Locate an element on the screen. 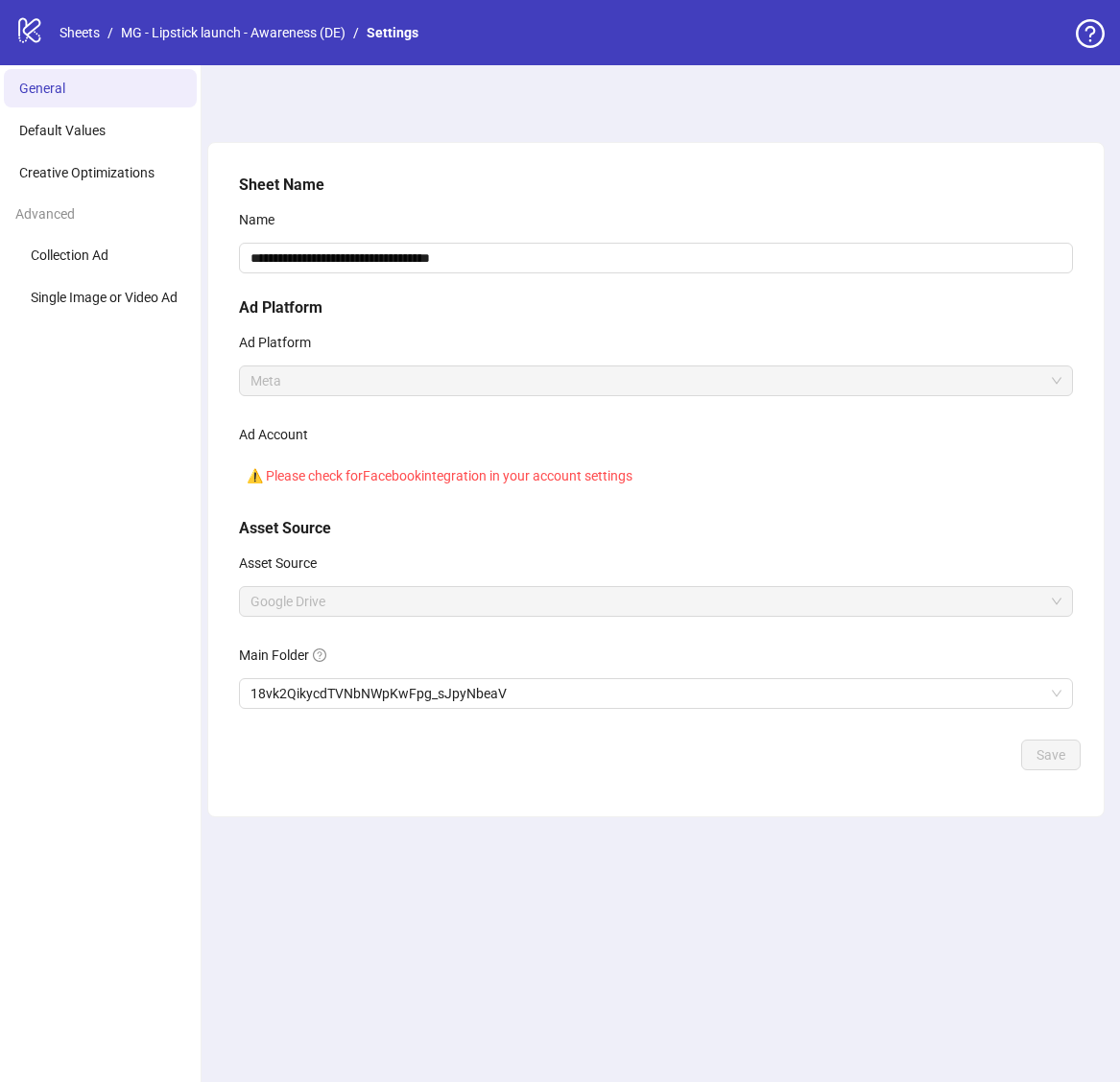 Image resolution: width=1120 pixels, height=1082 pixels. span: Collection Ad is located at coordinates (69, 255).